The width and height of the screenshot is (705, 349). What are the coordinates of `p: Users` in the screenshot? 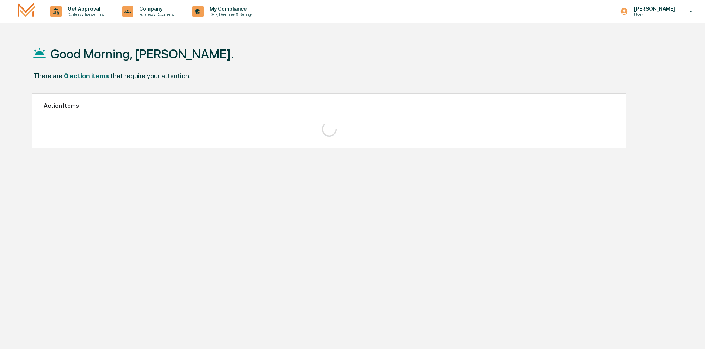 It's located at (653, 14).